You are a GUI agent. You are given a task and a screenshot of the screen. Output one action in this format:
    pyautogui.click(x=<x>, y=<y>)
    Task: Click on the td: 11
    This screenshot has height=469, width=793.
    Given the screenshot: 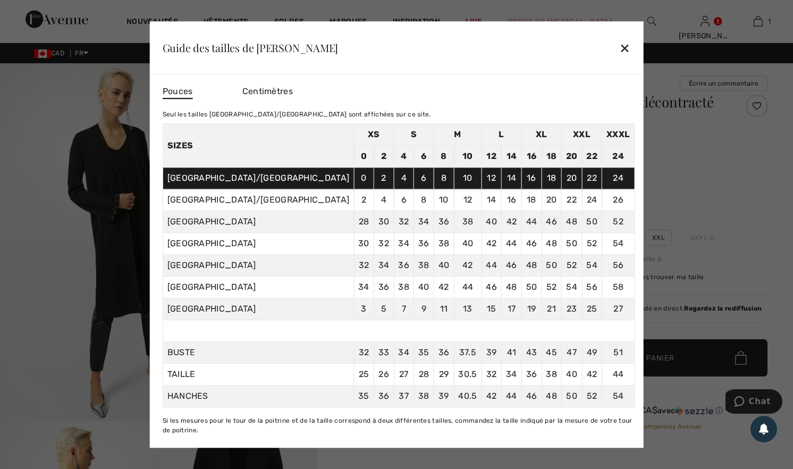 What is the action you would take?
    pyautogui.click(x=444, y=309)
    